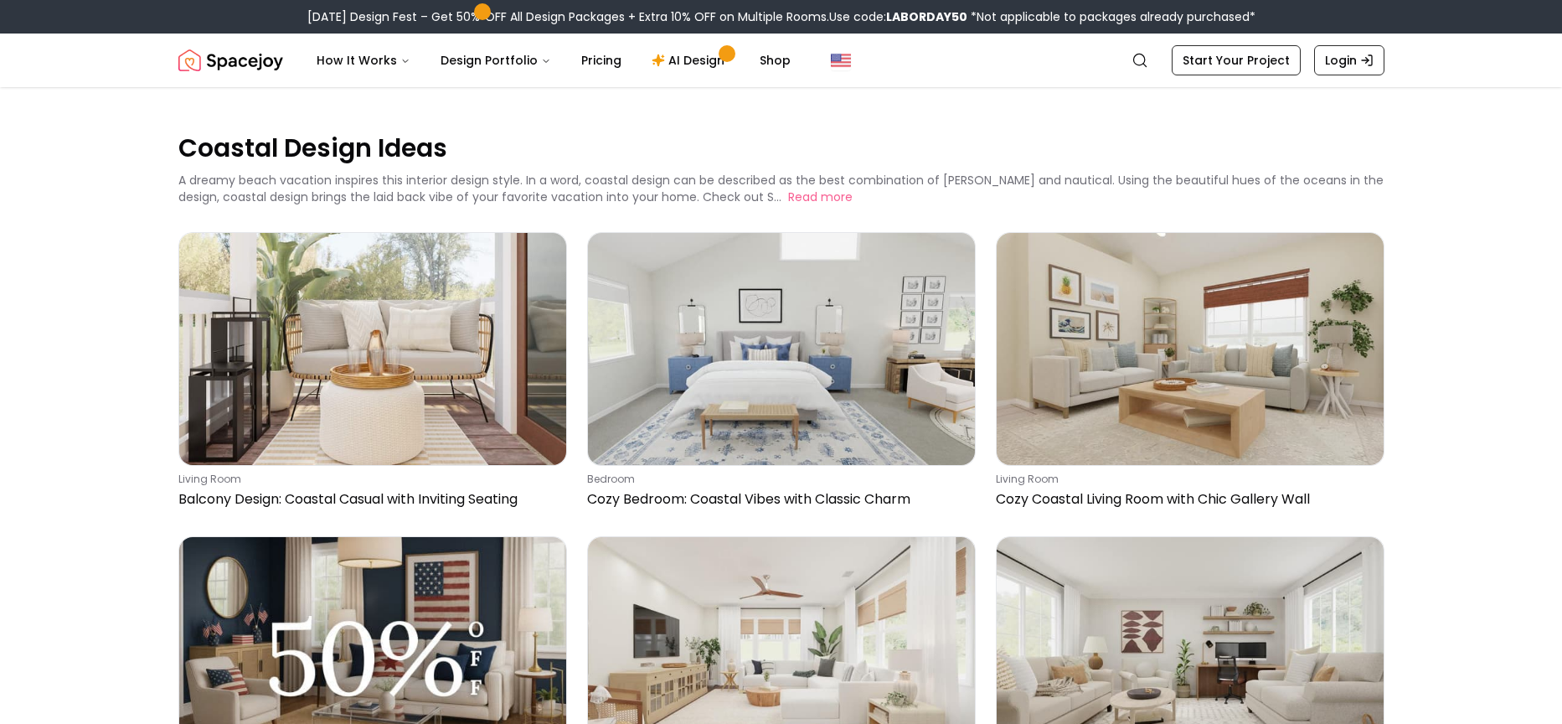  I want to click on nav: Main, so click(554, 60).